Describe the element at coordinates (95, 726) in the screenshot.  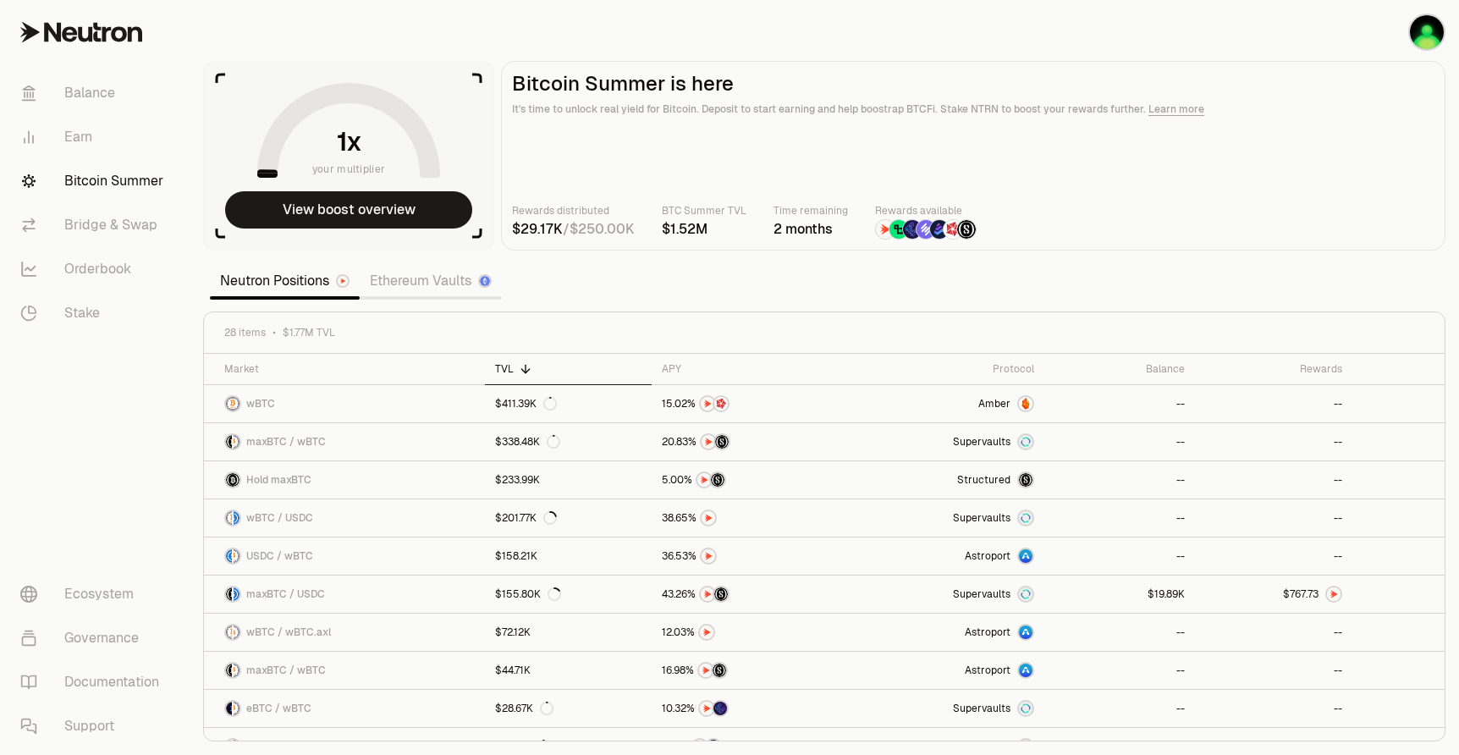
I see `a: Support` at that location.